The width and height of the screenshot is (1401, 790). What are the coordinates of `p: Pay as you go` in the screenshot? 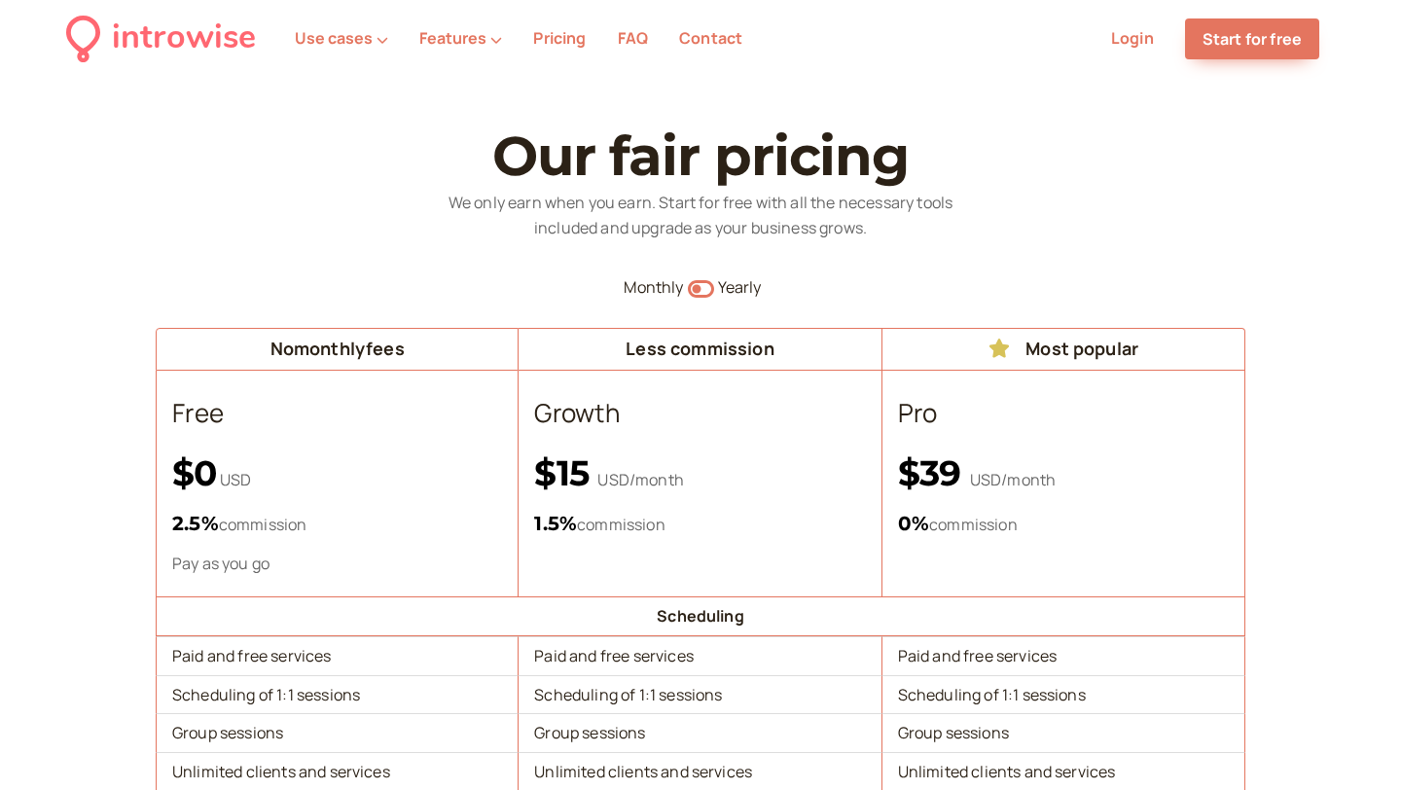 It's located at (337, 563).